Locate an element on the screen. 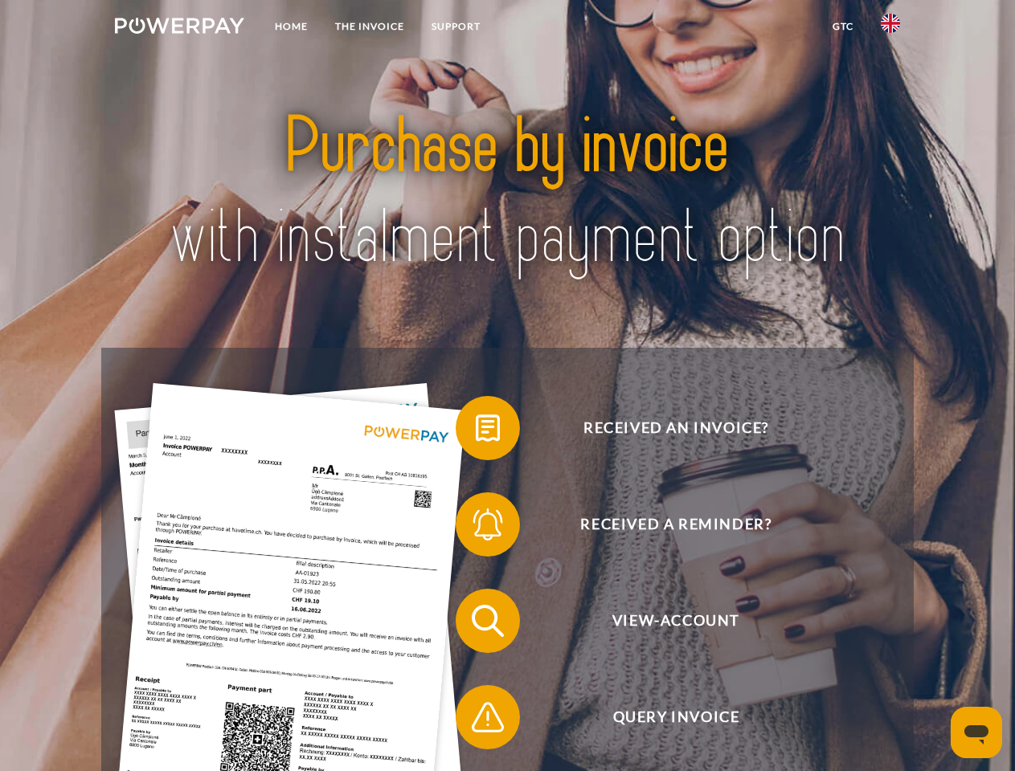 The height and width of the screenshot is (771, 1015). img: qb_bill.svg is located at coordinates (488, 428).